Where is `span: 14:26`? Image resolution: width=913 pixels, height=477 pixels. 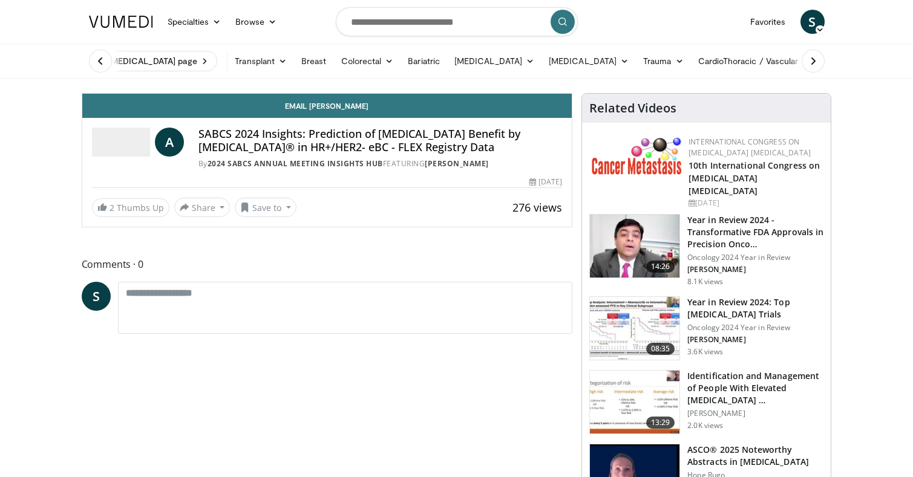 span: 14:26 is located at coordinates (661, 267).